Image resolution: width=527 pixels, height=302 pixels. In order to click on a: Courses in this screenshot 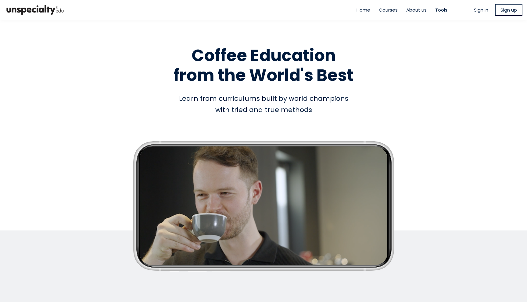, I will do `click(388, 10)`.